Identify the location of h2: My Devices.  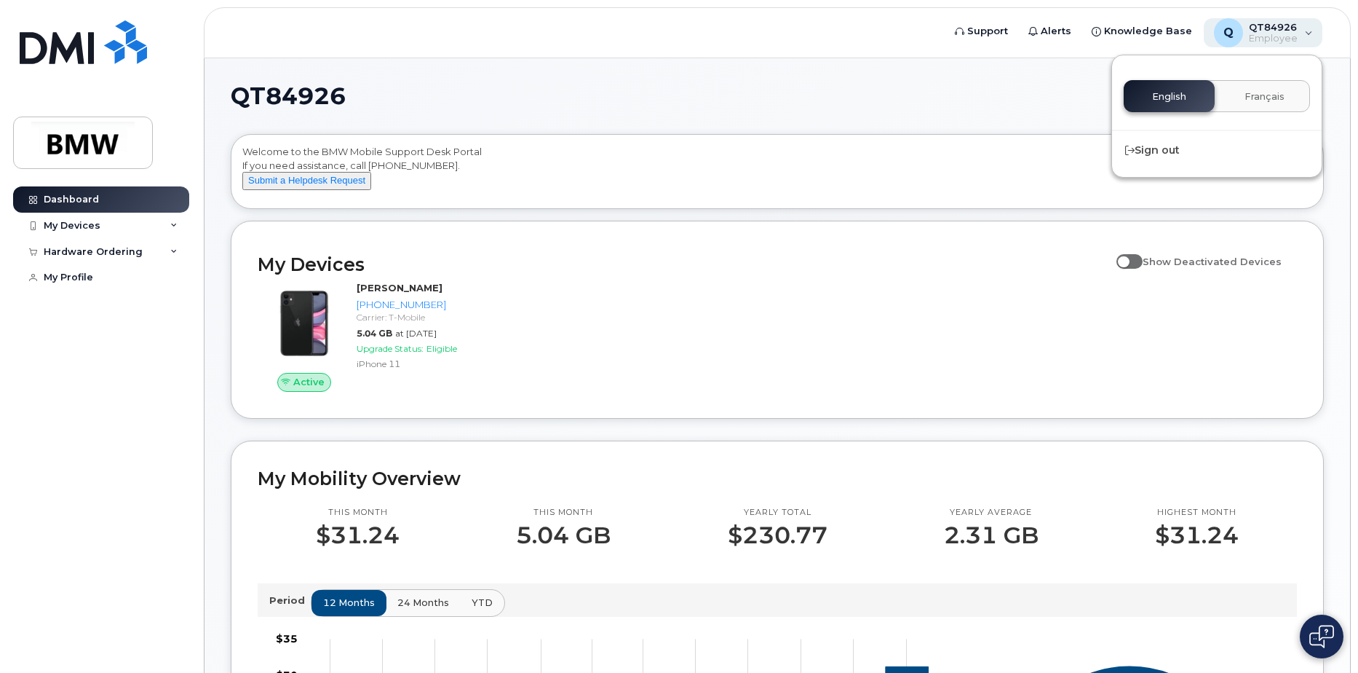
(684, 264).